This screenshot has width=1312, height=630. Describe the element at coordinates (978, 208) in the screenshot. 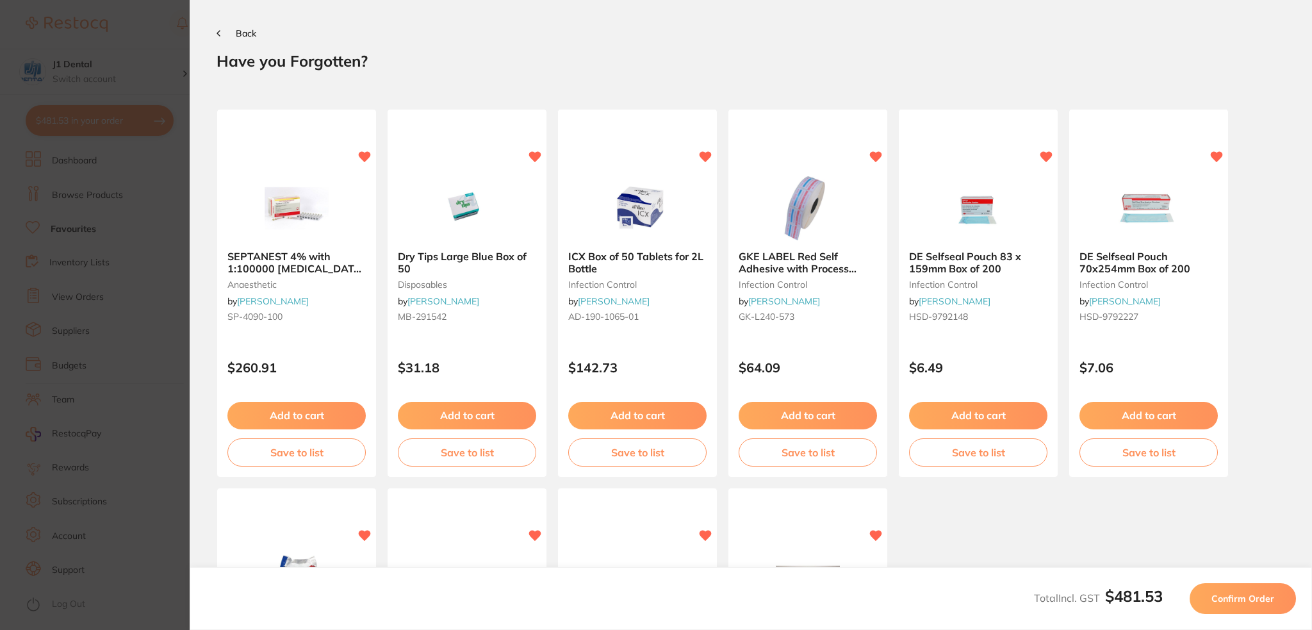

I see `img: DE Selfseal Pouch 83 x 159mm Box of 200` at that location.